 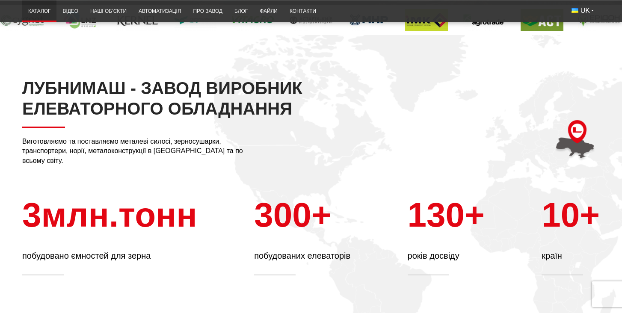 I want to click on a: Про завод, so click(x=208, y=11).